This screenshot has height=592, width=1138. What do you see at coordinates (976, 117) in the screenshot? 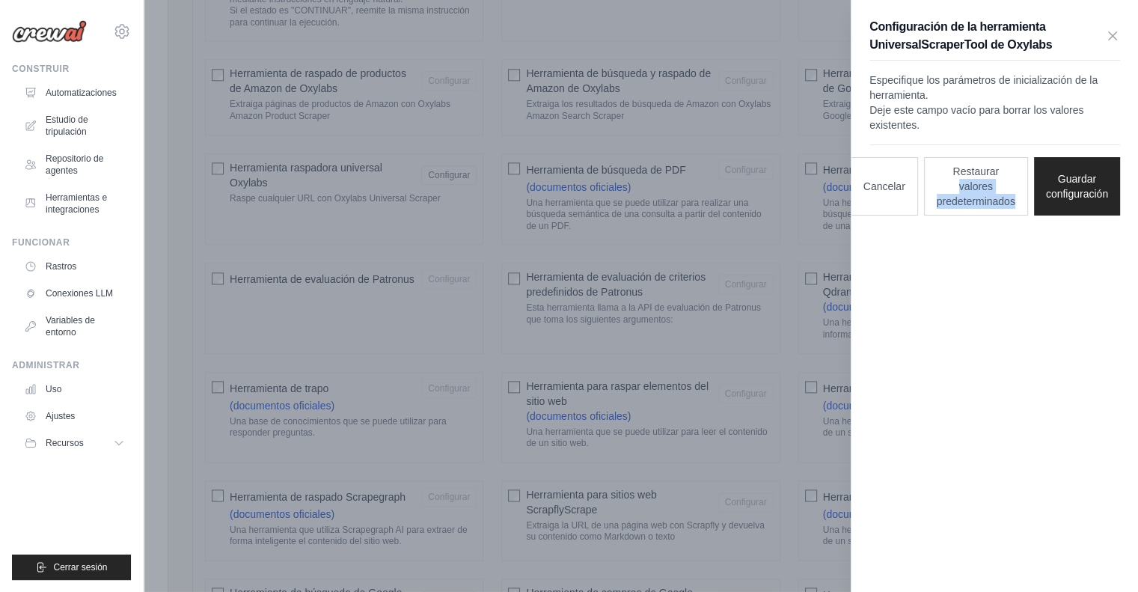
I see `font: Deje este campo vacío para borrar los valores existentes.` at bounding box center [976, 117].